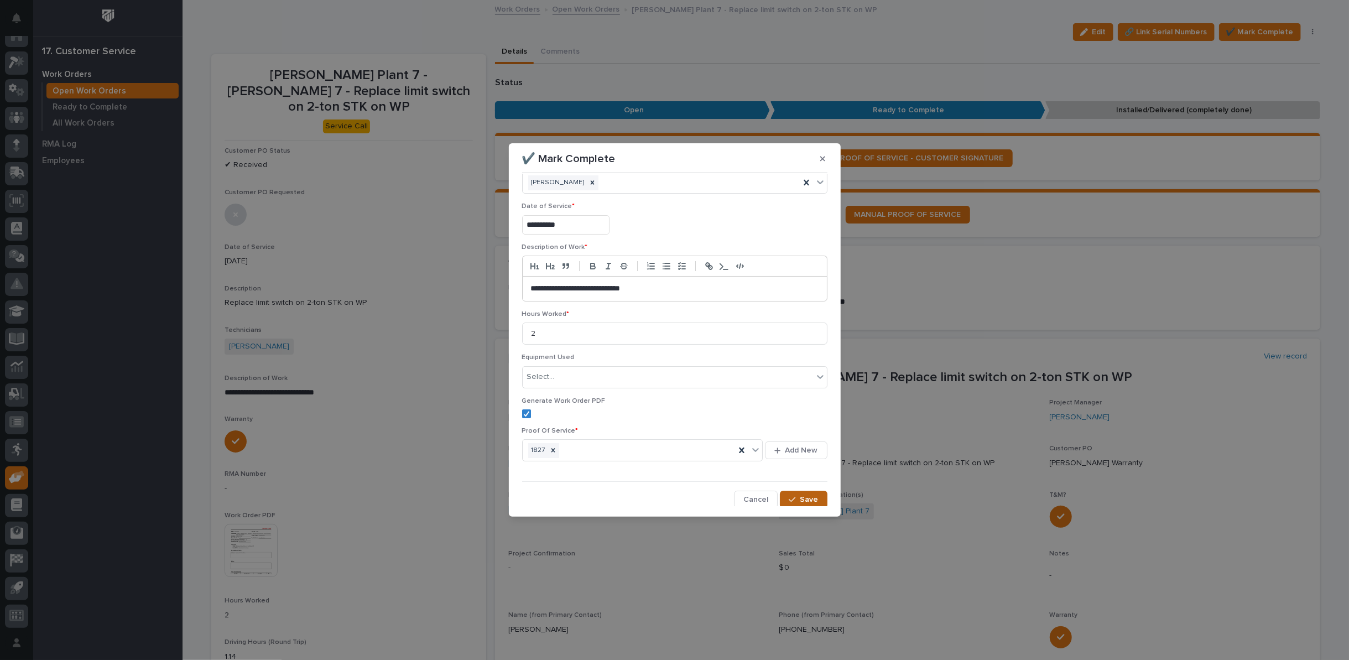 Image resolution: width=1349 pixels, height=660 pixels. What do you see at coordinates (564, 401) in the screenshot?
I see `span: Generate Work Order PDF` at bounding box center [564, 401].